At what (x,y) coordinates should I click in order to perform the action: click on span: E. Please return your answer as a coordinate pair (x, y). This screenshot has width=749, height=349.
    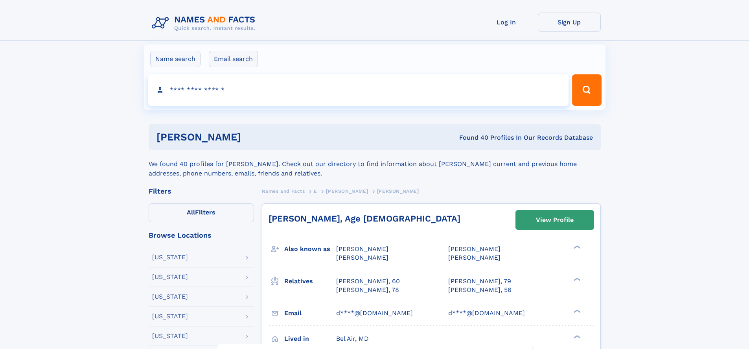
    Looking at the image, I should click on (315, 191).